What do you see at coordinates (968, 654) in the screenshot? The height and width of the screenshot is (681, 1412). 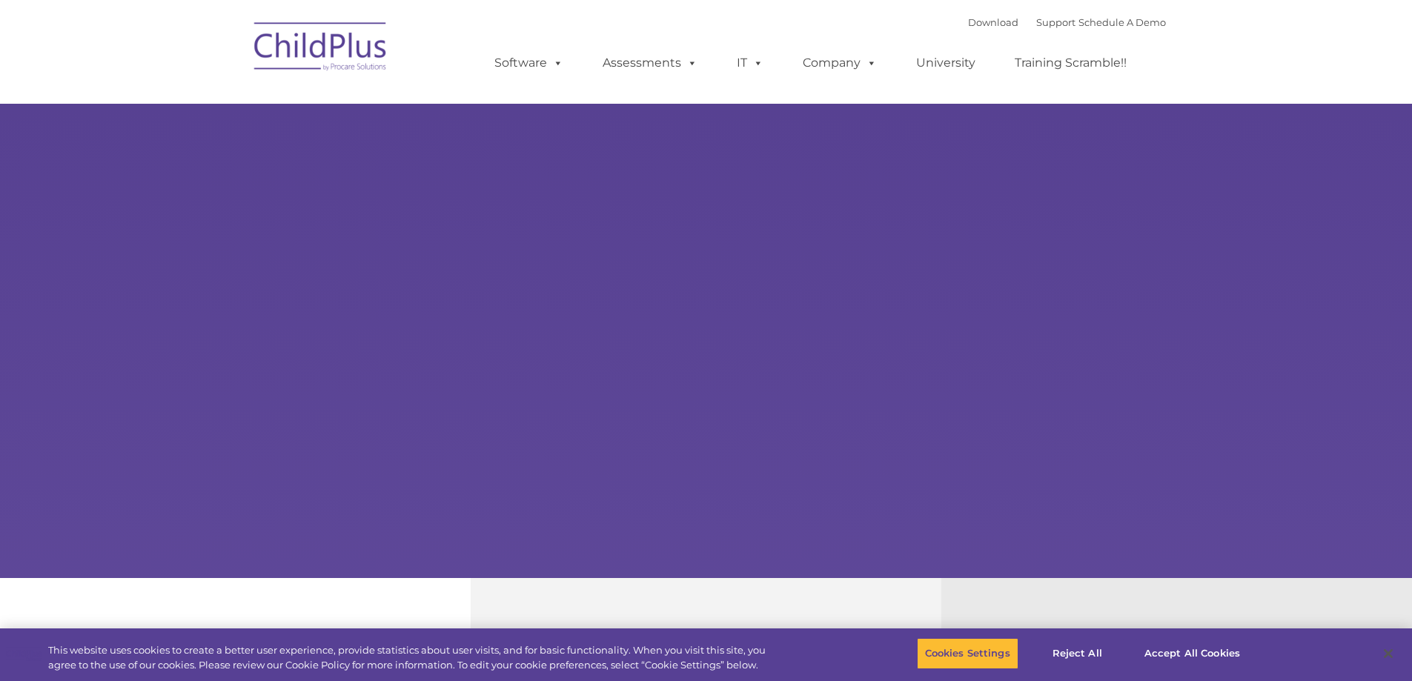 I see `button: Cookies Settings` at bounding box center [968, 654].